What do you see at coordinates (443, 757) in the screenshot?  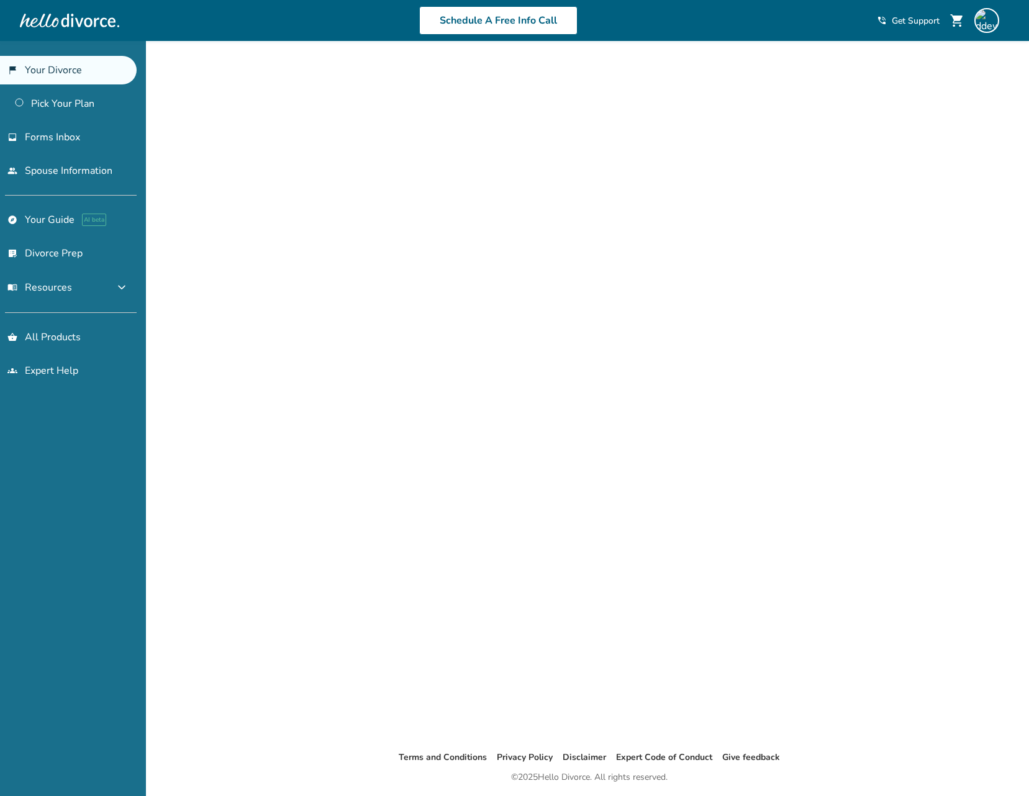 I see `a: Terms and Conditions` at bounding box center [443, 757].